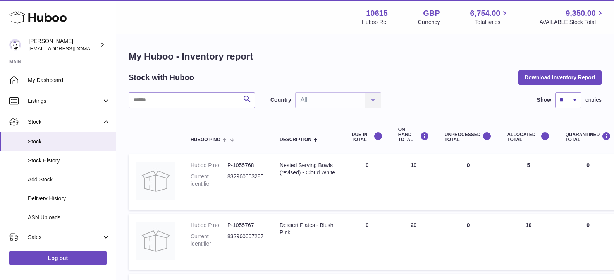  Describe the element at coordinates (367, 137) in the screenshot. I see `div: DUE IN TOTAL` at that location.